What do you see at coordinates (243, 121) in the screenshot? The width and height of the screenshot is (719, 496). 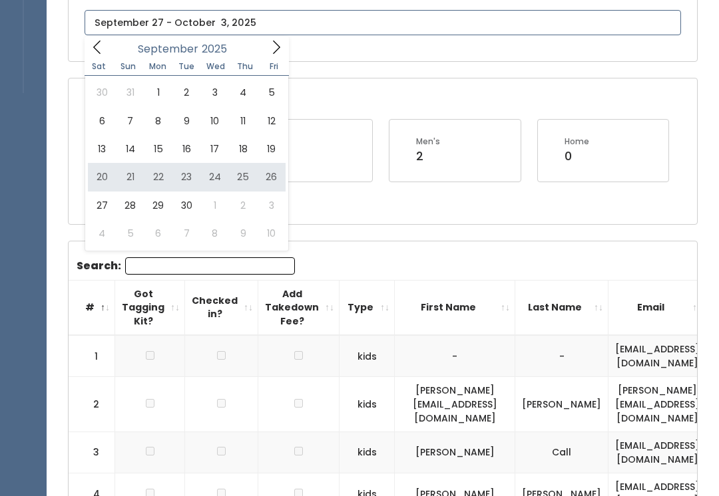 I see `span: September 11, 2025` at bounding box center [243, 121].